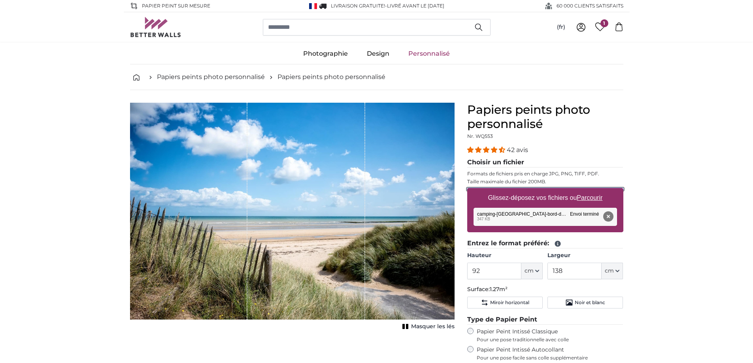 Image resolution: width=753 pixels, height=363 pixels. Describe the element at coordinates (517, 150) in the screenshot. I see `span: 42 avis` at that location.